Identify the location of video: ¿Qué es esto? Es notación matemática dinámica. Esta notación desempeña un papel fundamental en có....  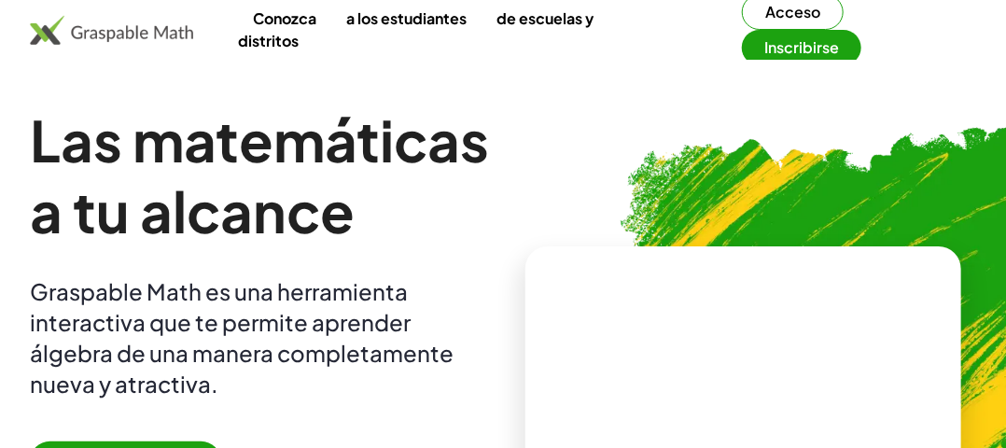
(744, 374).